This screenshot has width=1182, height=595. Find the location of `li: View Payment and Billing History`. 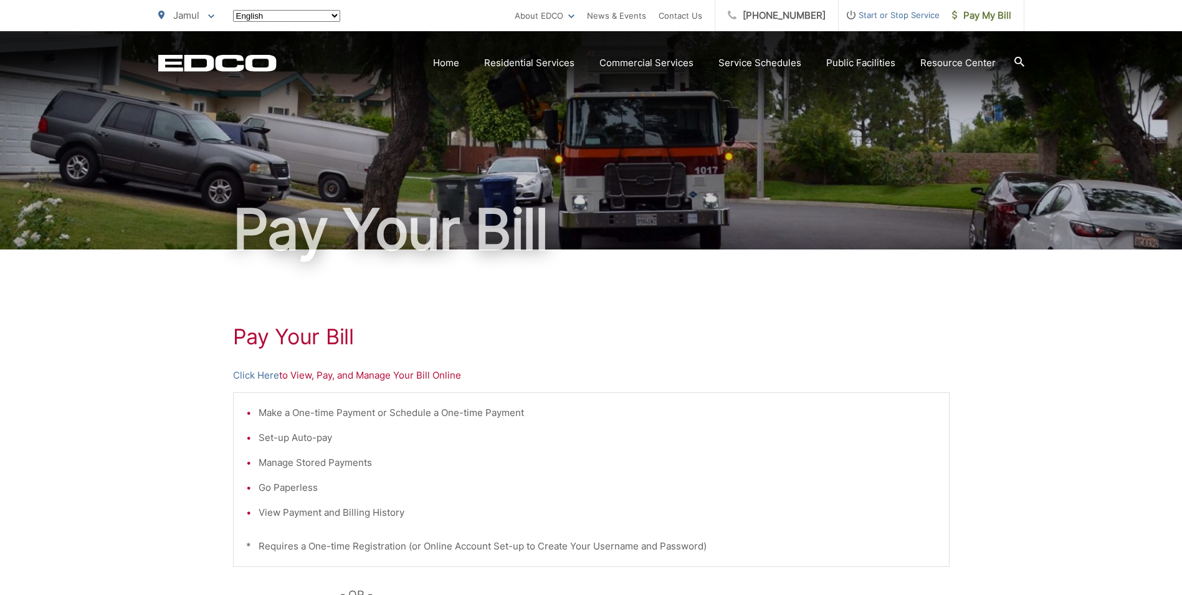

li: View Payment and Billing History is located at coordinates (598, 512).